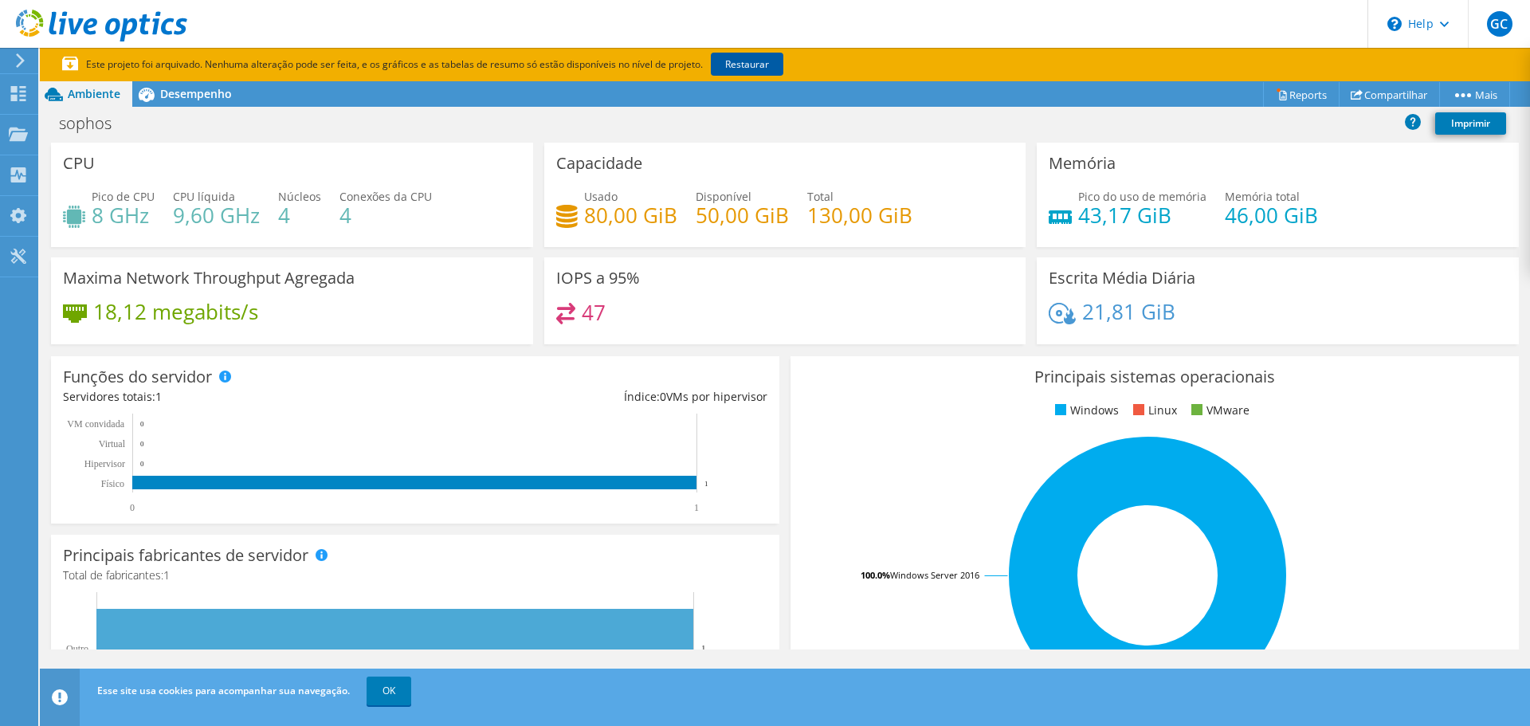 The height and width of the screenshot is (726, 1530). I want to click on a: Restaurar, so click(747, 64).